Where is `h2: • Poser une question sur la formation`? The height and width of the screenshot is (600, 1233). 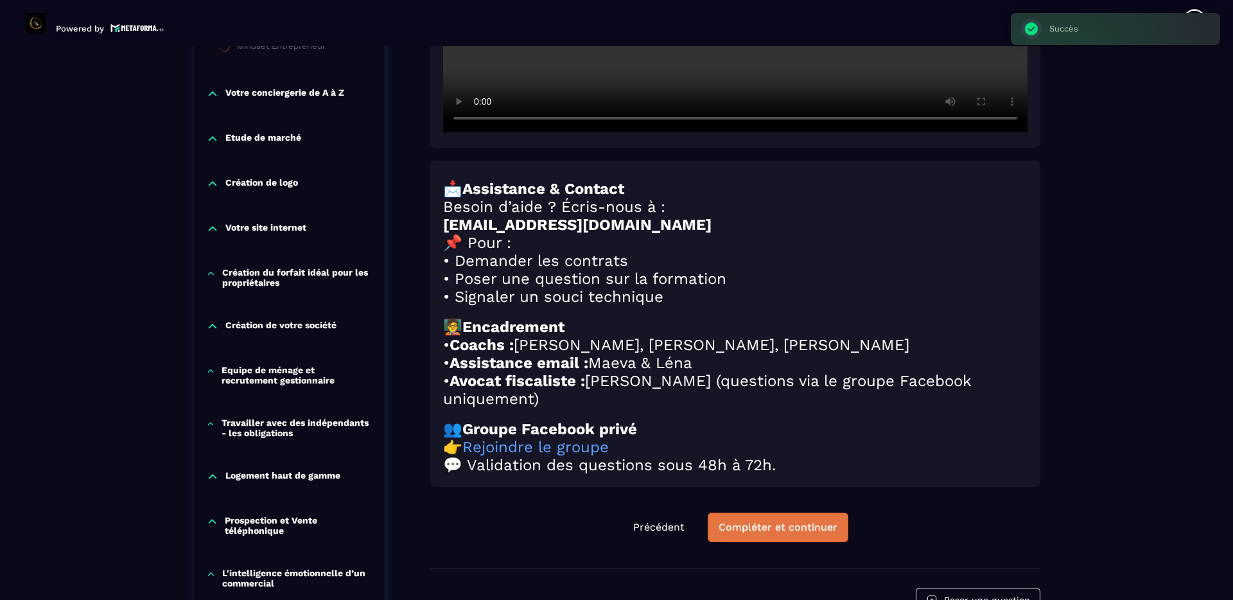
h2: • Poser une question sur la formation is located at coordinates (735, 279).